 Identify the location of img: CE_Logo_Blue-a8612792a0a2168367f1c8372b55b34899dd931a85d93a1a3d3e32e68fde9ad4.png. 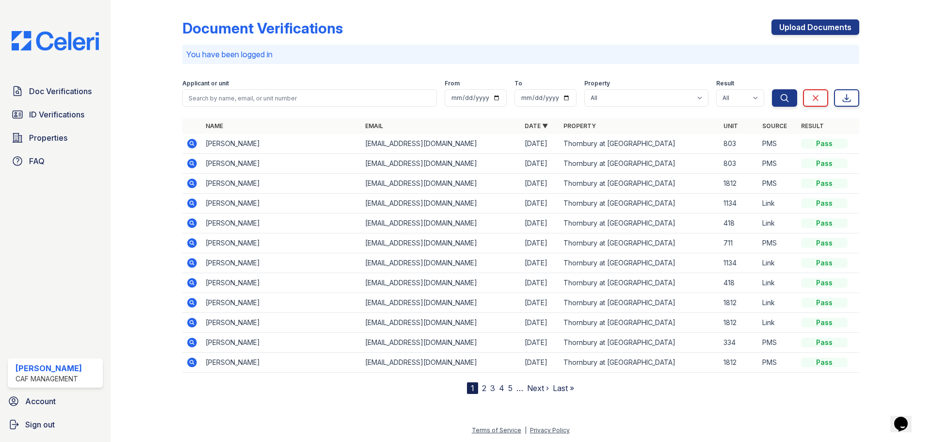
(55, 41).